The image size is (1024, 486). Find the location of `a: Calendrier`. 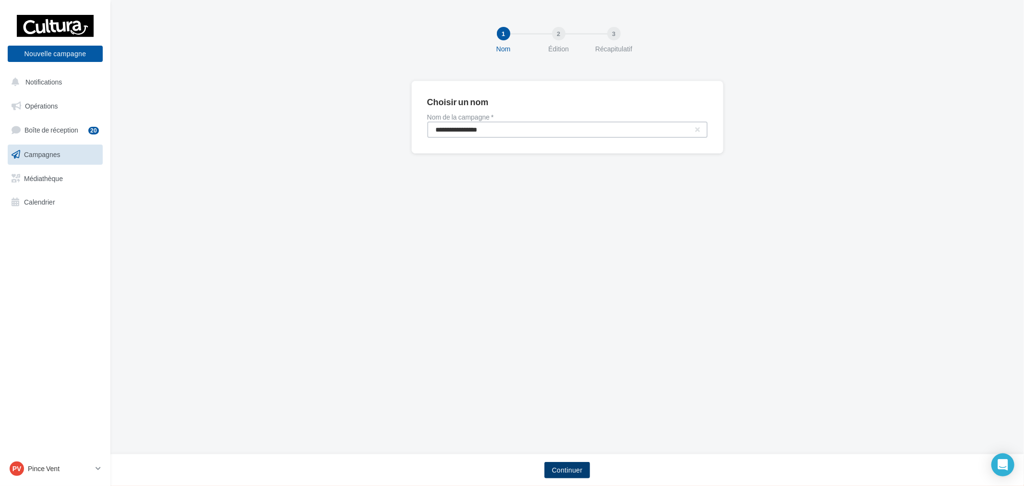

a: Calendrier is located at coordinates (55, 202).